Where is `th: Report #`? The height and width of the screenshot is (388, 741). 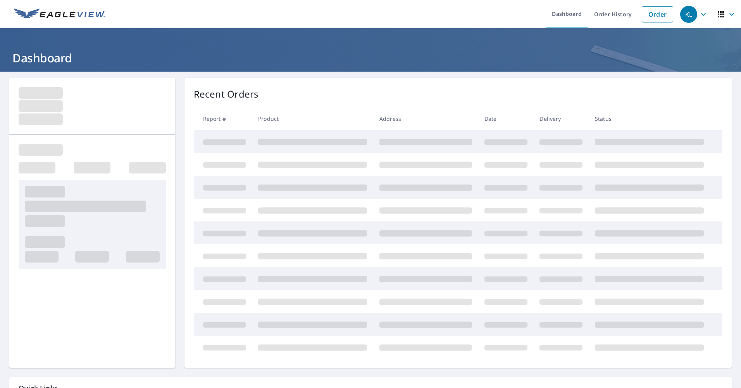
th: Report # is located at coordinates (223, 119).